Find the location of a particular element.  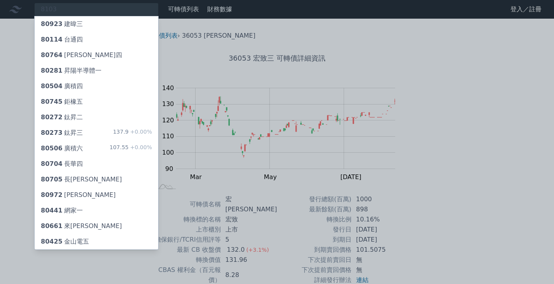

div: 長華四 is located at coordinates (62, 164).